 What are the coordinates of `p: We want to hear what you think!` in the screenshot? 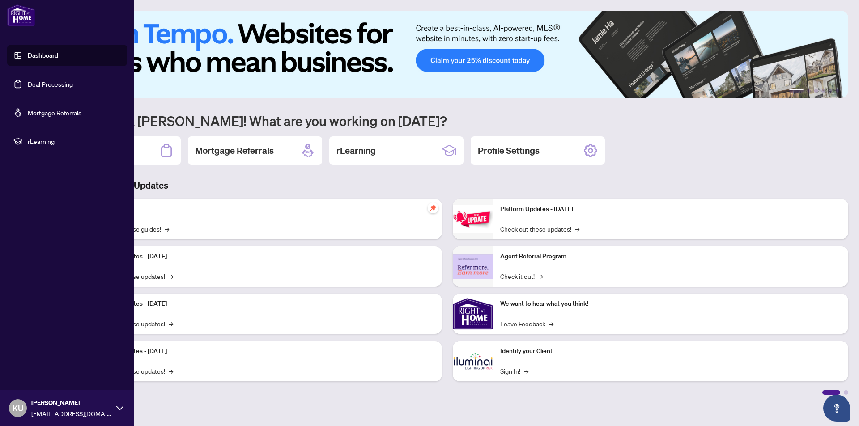 It's located at (671, 304).